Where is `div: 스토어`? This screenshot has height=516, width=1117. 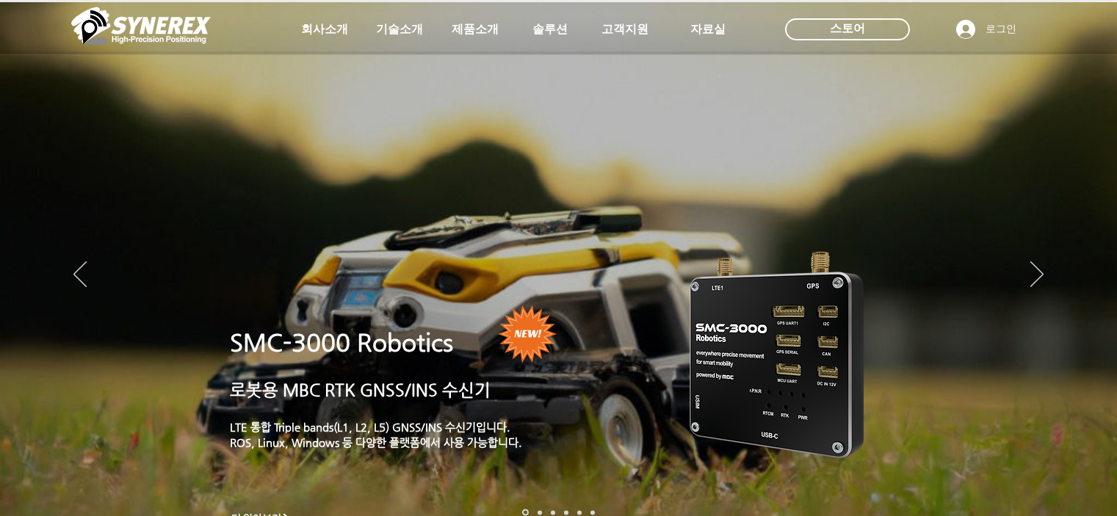
div: 스토어 is located at coordinates (847, 29).